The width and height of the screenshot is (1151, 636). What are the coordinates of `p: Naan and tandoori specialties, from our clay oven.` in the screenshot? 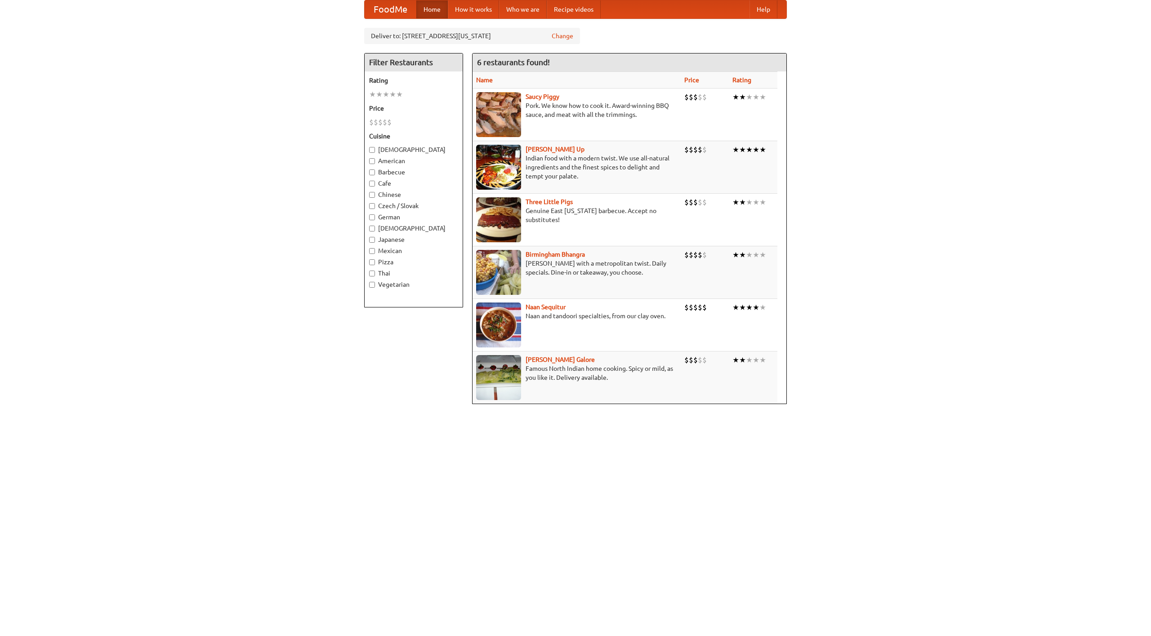 It's located at (576, 316).